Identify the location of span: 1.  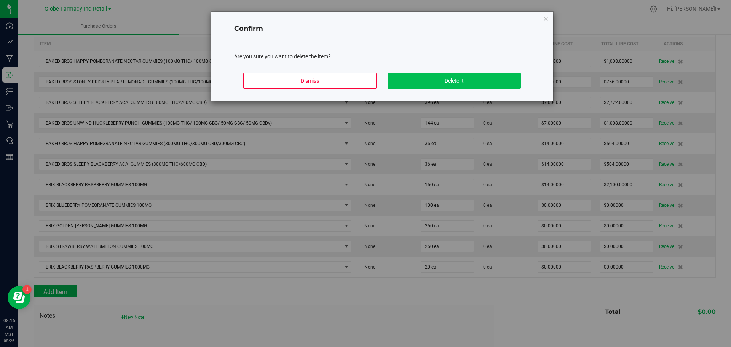
(5, 4).